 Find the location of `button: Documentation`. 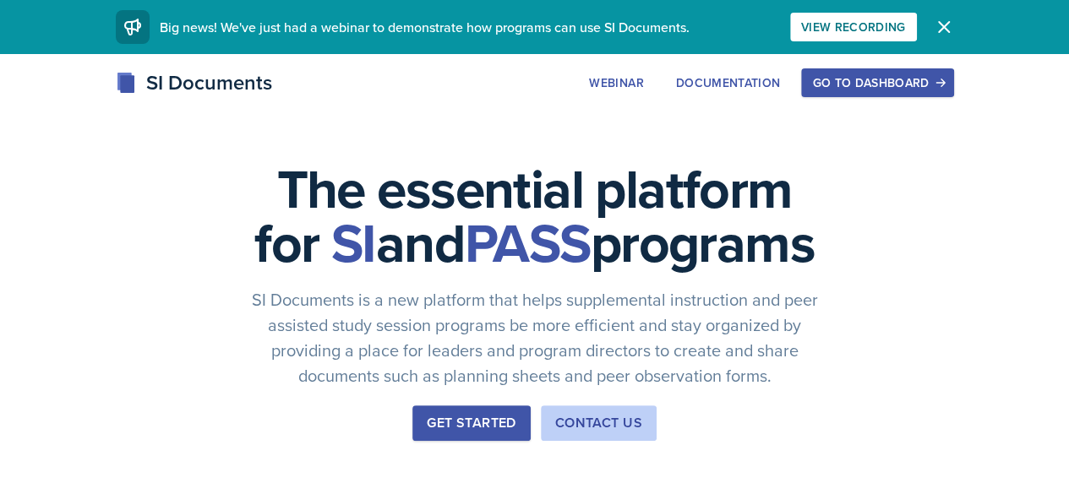

button: Documentation is located at coordinates (728, 83).